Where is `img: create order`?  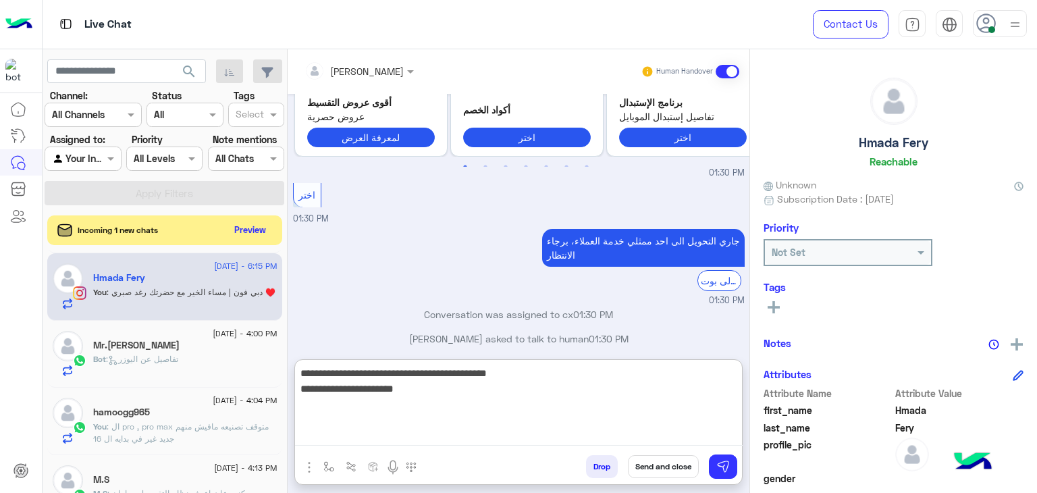 img: create order is located at coordinates (373, 466).